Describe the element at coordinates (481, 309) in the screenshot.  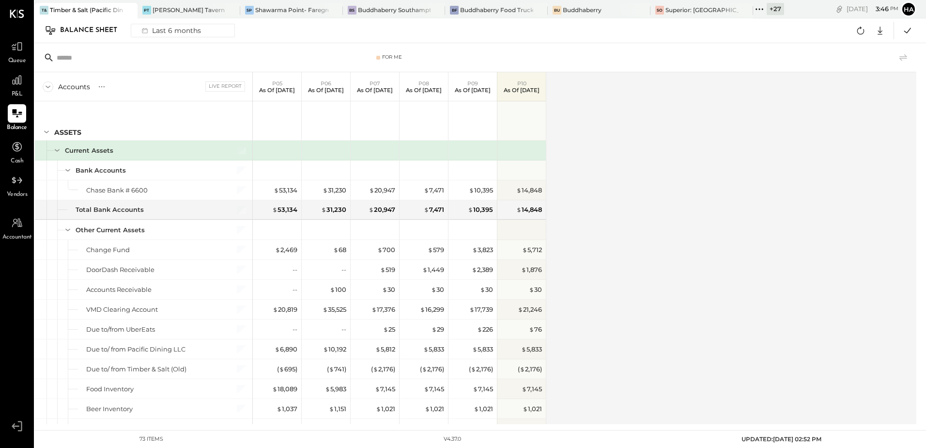
I see `div: 17,739` at that location.